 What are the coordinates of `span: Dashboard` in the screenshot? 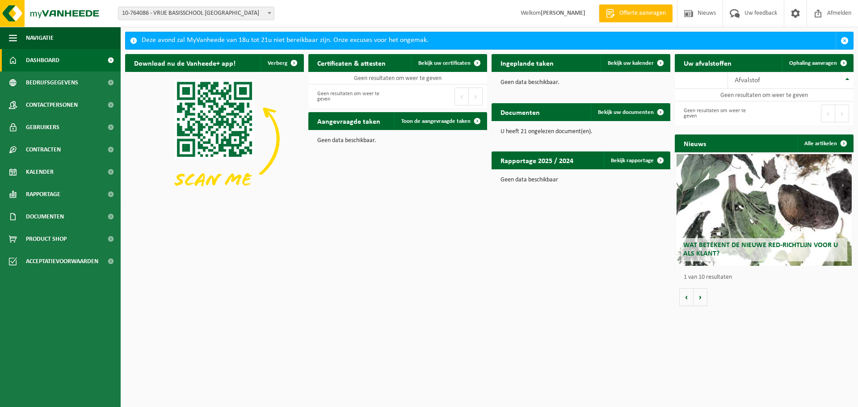 It's located at (42, 60).